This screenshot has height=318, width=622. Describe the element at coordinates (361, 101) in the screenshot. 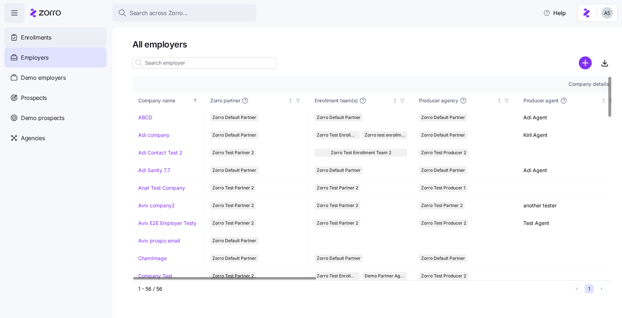

I see `th: Enrollment team(s)Not sorted` at that location.